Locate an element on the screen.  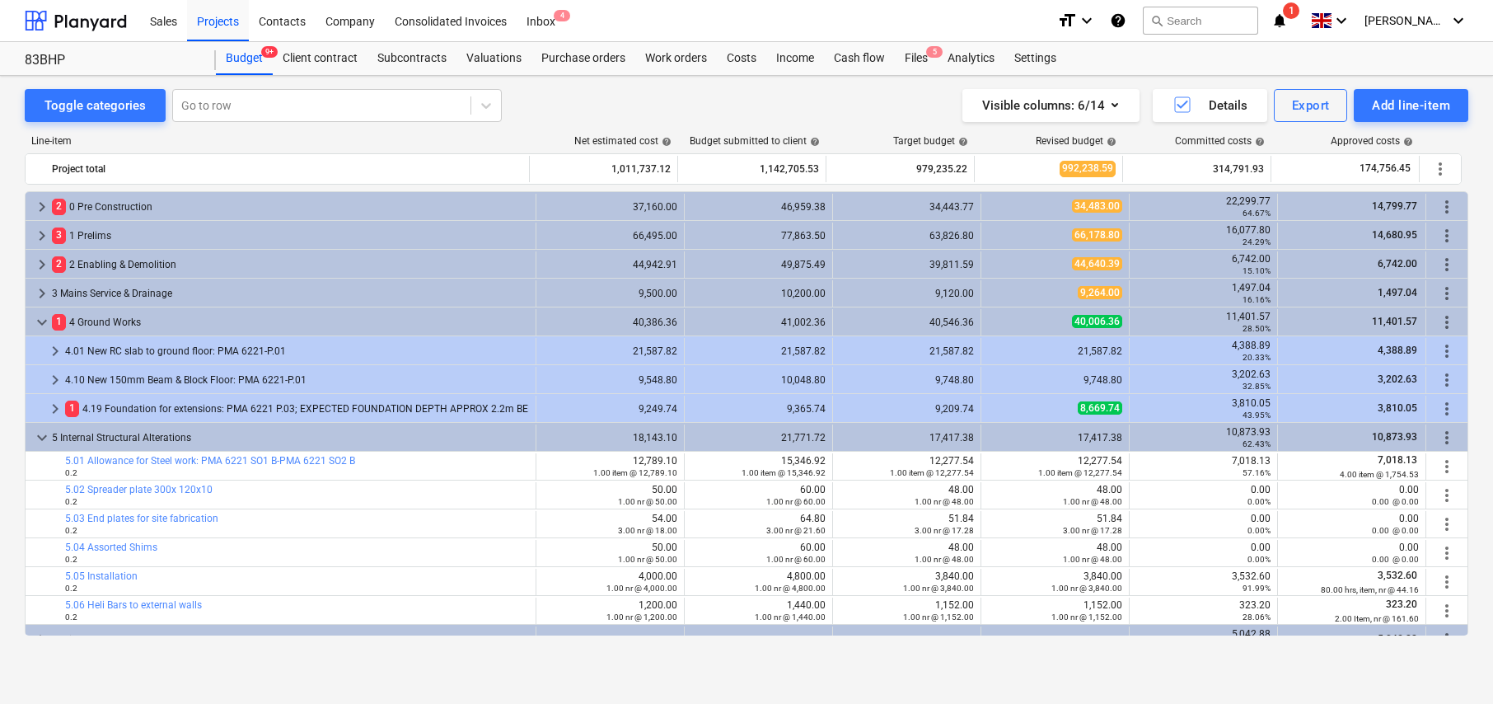
div: Export is located at coordinates (1311, 105).